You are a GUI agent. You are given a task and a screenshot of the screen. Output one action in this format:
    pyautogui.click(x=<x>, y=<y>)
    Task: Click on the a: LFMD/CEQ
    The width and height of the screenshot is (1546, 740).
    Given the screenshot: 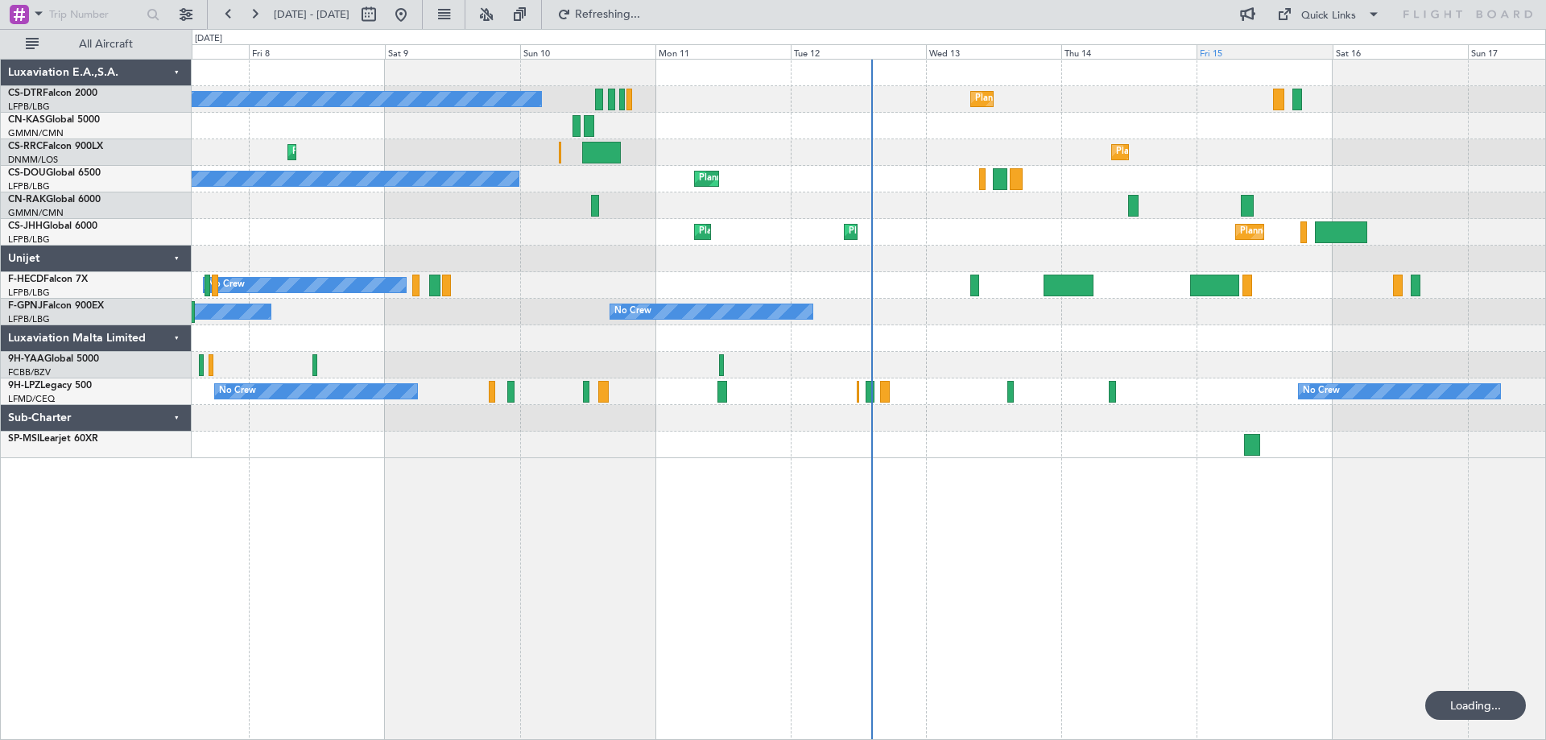 What is the action you would take?
    pyautogui.click(x=31, y=399)
    